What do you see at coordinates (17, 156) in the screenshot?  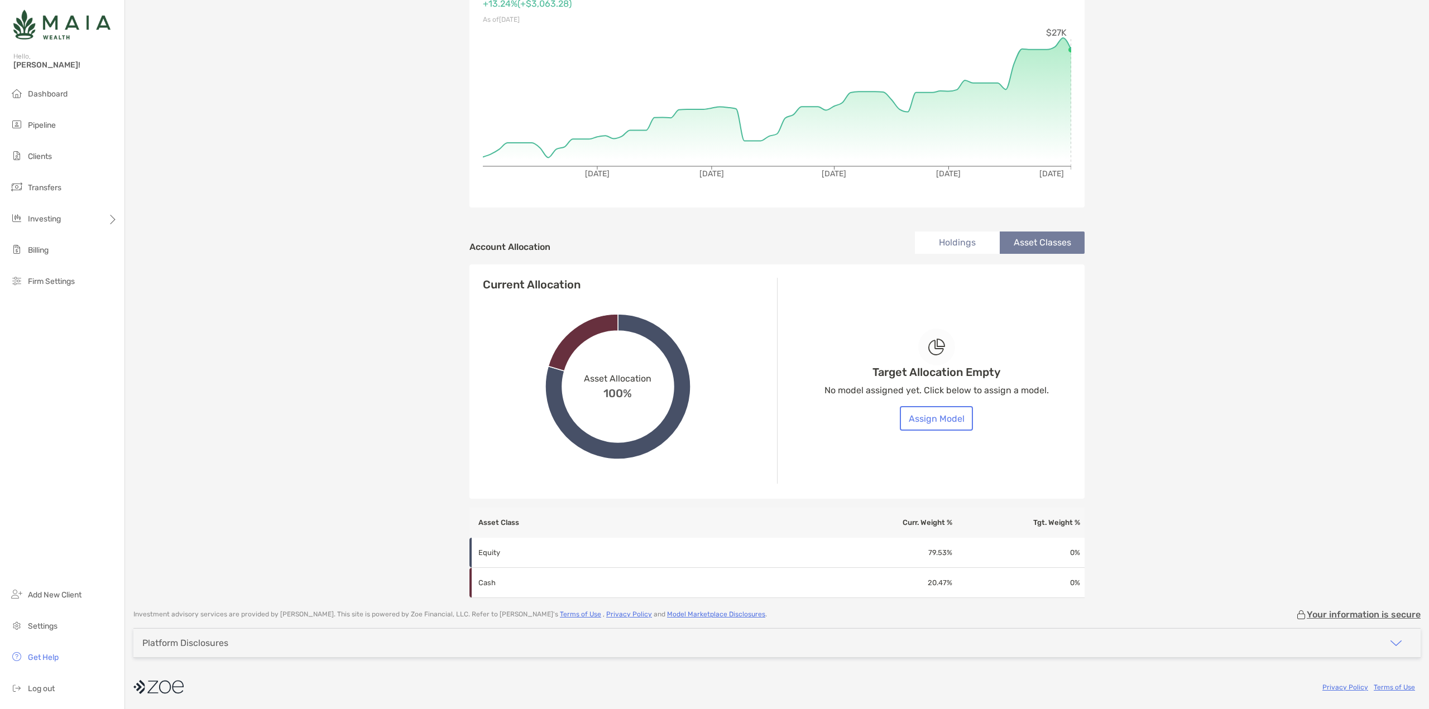 I see `img: clients icon` at bounding box center [17, 156].